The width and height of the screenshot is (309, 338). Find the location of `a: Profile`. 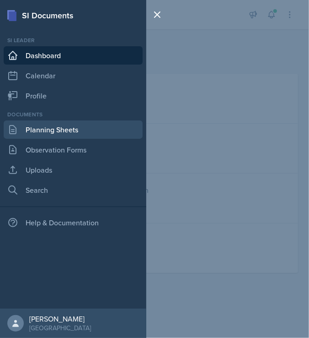

a: Profile is located at coordinates (73, 96).